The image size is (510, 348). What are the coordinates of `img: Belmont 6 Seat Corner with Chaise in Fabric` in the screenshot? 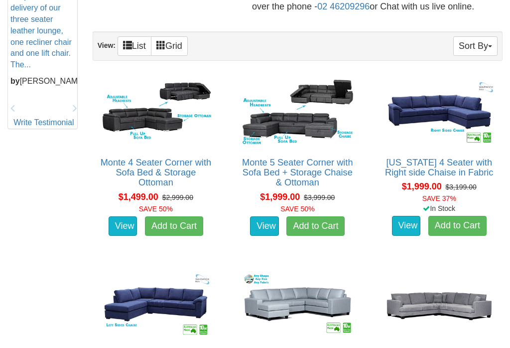 It's located at (297, 304).